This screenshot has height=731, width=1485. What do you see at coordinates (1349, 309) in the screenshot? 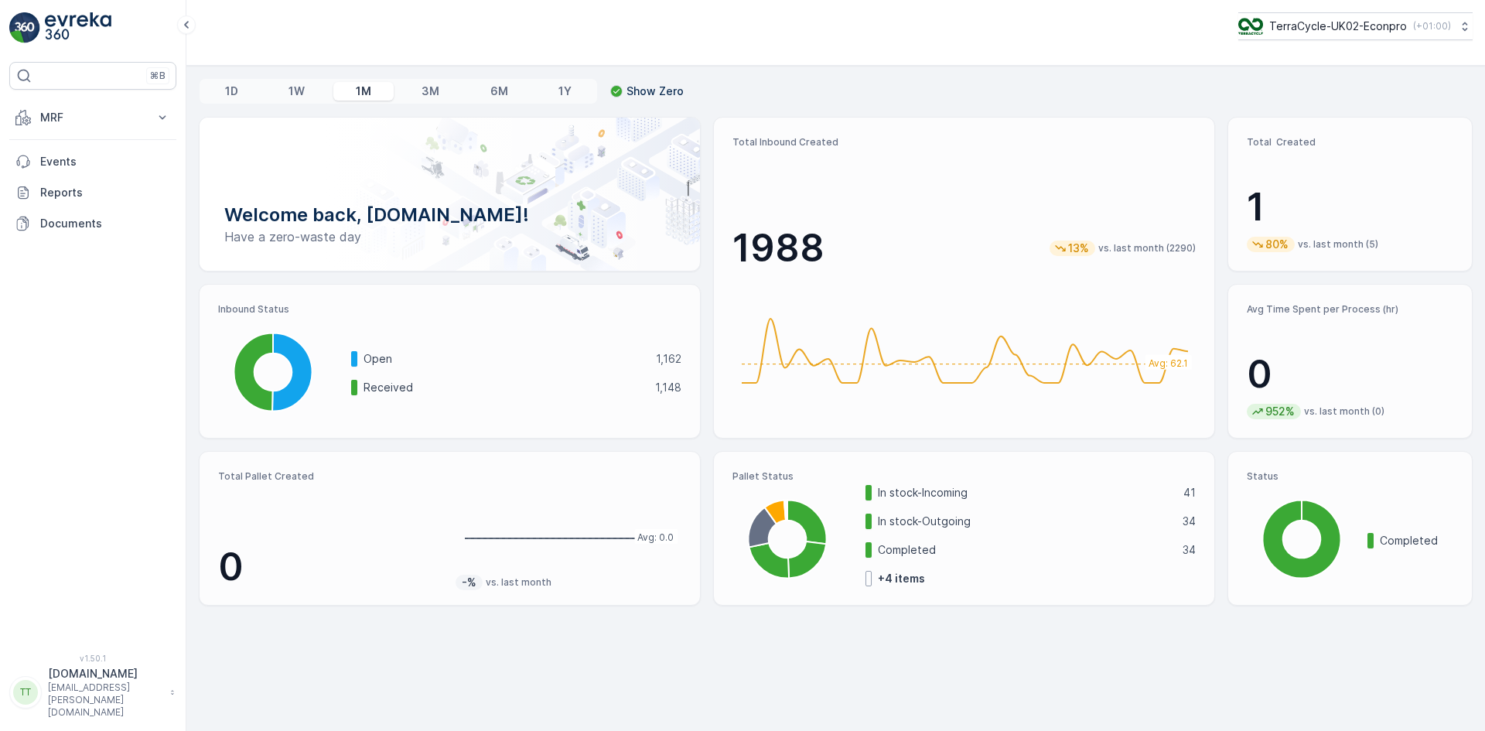
I see `p: Avg Time Spent per Process (hr)` at bounding box center [1349, 309].